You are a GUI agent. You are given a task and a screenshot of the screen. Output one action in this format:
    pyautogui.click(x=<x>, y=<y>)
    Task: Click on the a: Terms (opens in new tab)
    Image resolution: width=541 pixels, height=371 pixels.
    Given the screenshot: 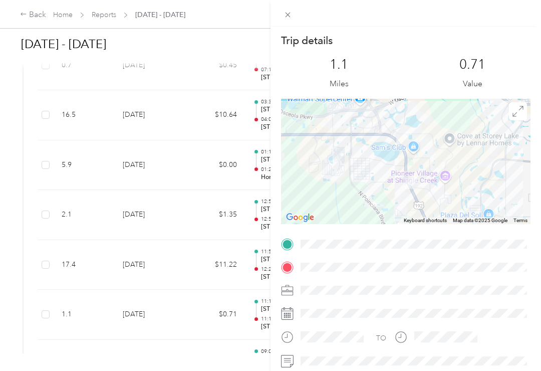 What is the action you would take?
    pyautogui.click(x=521, y=220)
    